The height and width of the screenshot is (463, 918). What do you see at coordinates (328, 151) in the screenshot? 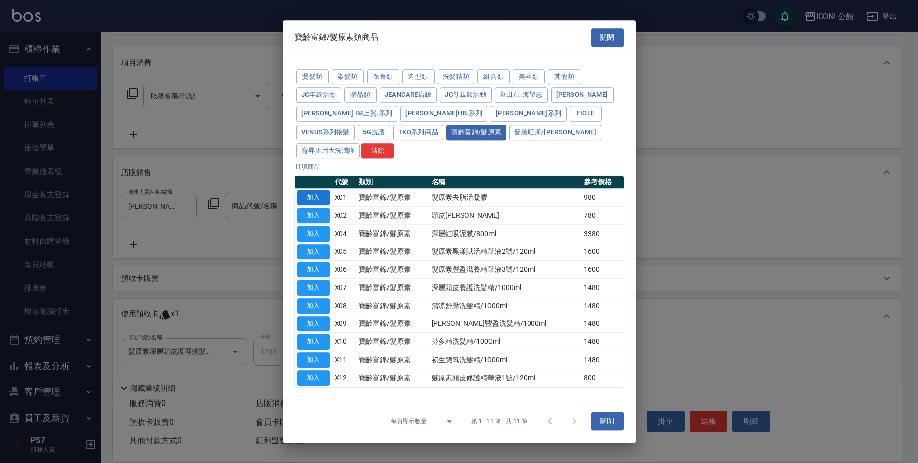
I see `button: 育昇店用大洗潤護` at bounding box center [328, 151].